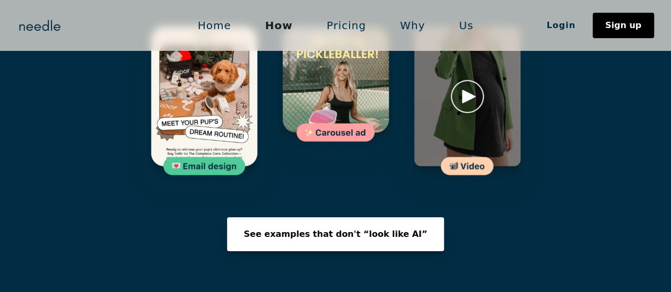 This screenshot has height=292, width=671. I want to click on a: See examples that don't “look like AI”, so click(336, 235).